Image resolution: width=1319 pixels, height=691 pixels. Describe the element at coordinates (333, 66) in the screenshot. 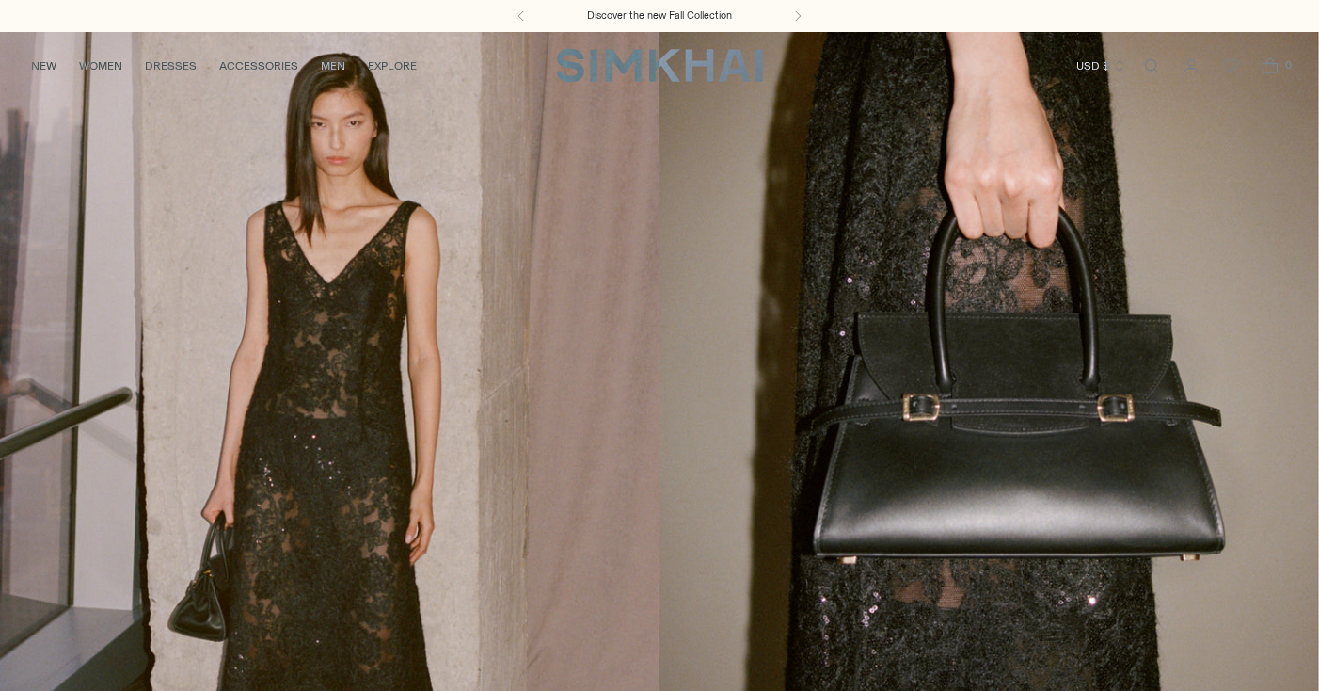

I see `a: MEN` at that location.